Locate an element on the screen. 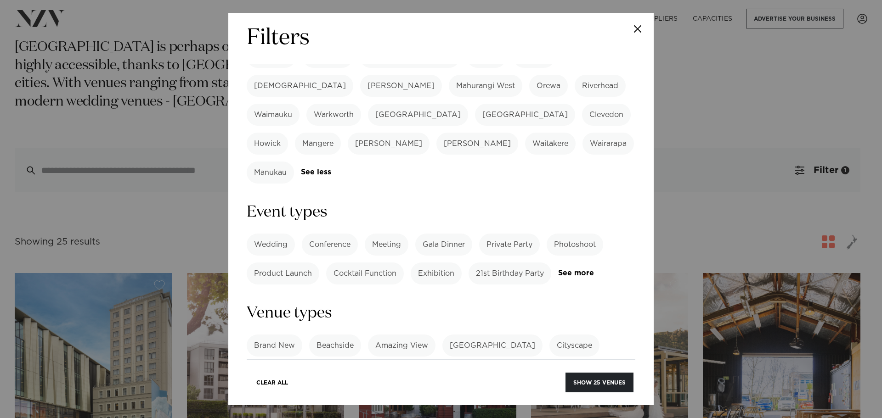 This screenshot has height=418, width=882. label: Product Launch is located at coordinates (283, 274).